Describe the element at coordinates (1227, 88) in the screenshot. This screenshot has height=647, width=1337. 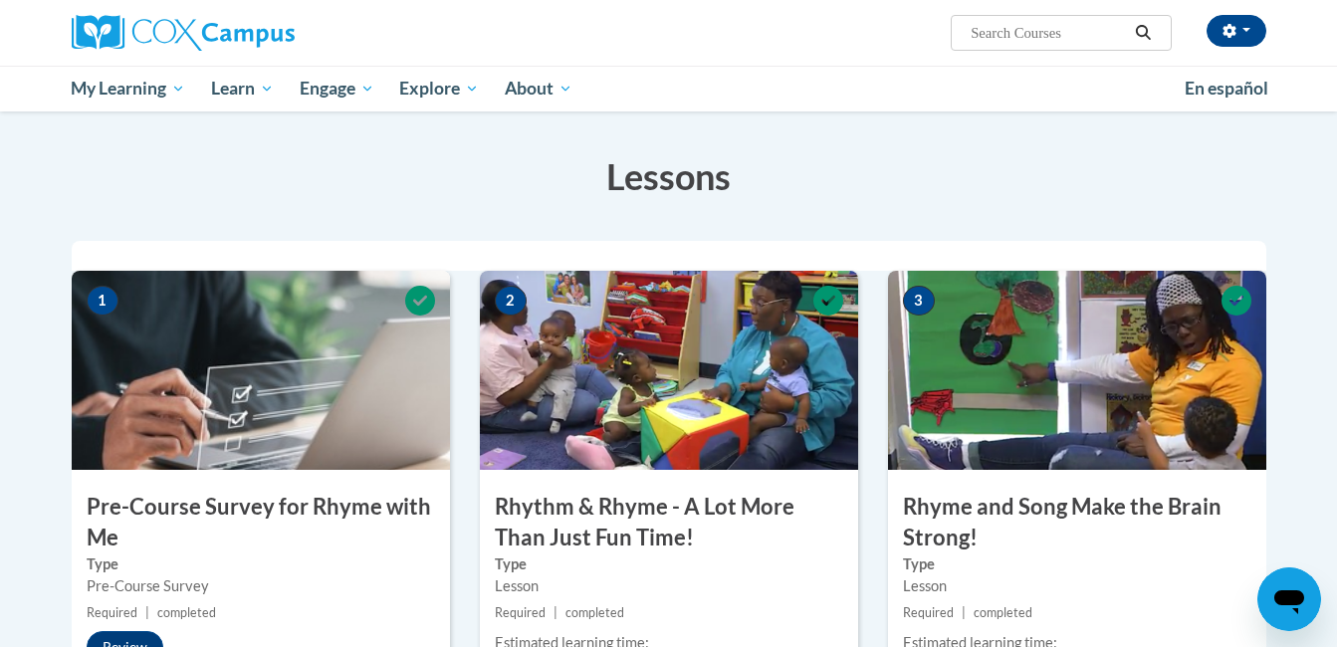
I see `span: En español` at that location.